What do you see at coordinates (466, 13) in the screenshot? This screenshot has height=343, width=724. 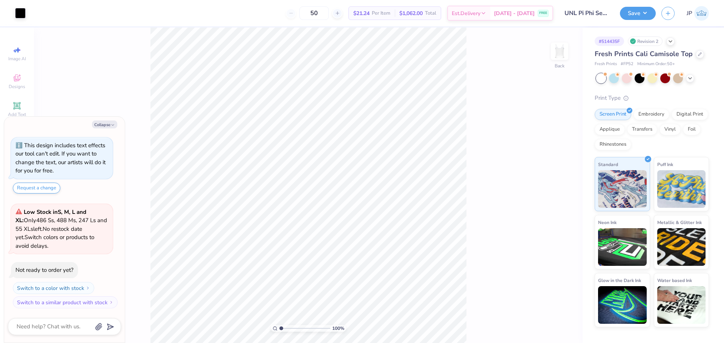 I see `span: Est. Delivery` at bounding box center [466, 13].